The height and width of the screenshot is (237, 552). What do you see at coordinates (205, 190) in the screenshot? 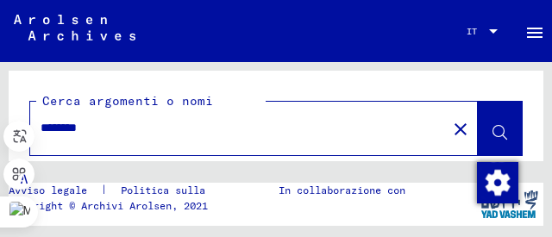
I see `a: Politica sulla riservatezza` at bounding box center [205, 190].